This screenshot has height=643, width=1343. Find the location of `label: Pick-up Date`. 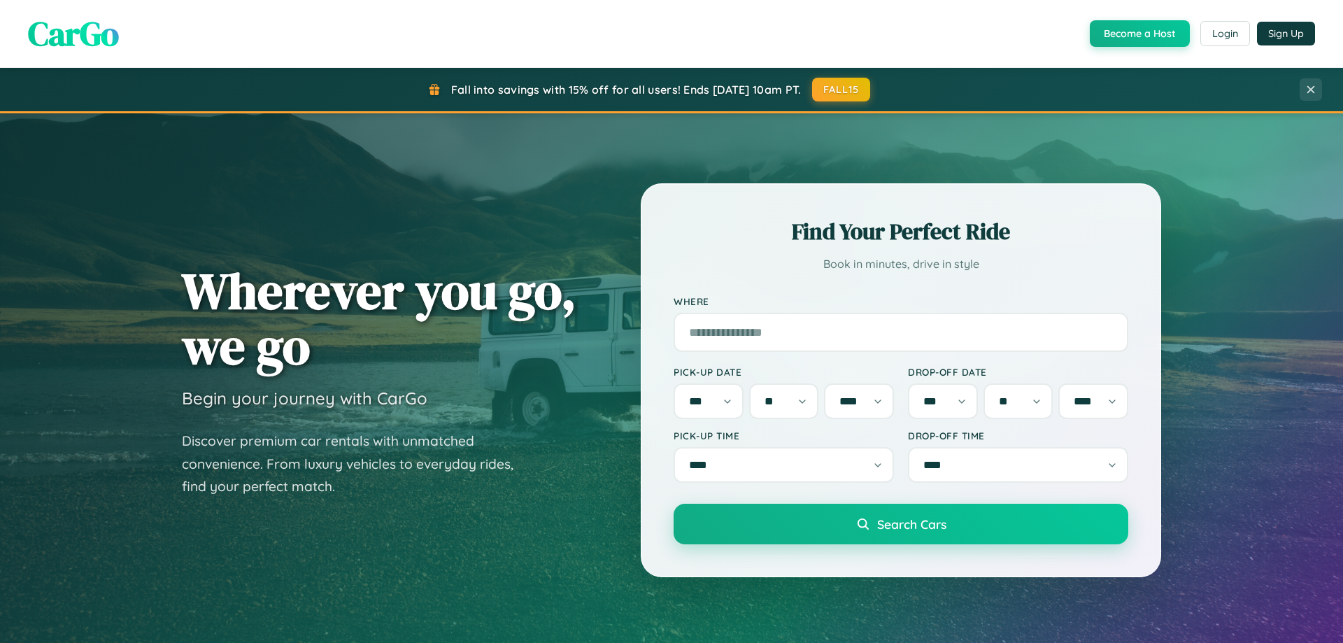

label: Pick-up Date is located at coordinates (783, 371).